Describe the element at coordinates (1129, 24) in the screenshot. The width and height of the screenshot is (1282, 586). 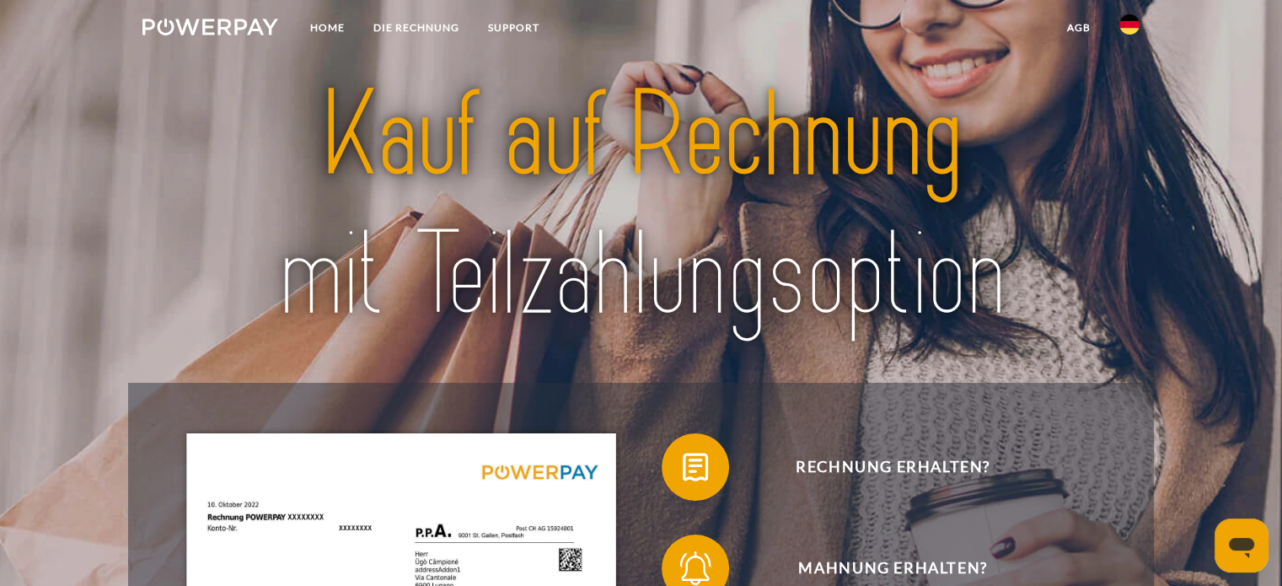
I see `img: de` at that location.